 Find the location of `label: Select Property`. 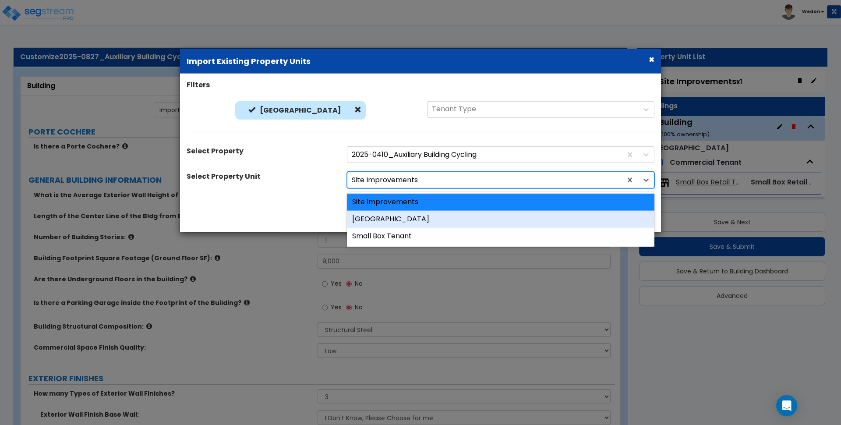

label: Select Property is located at coordinates (215, 151).